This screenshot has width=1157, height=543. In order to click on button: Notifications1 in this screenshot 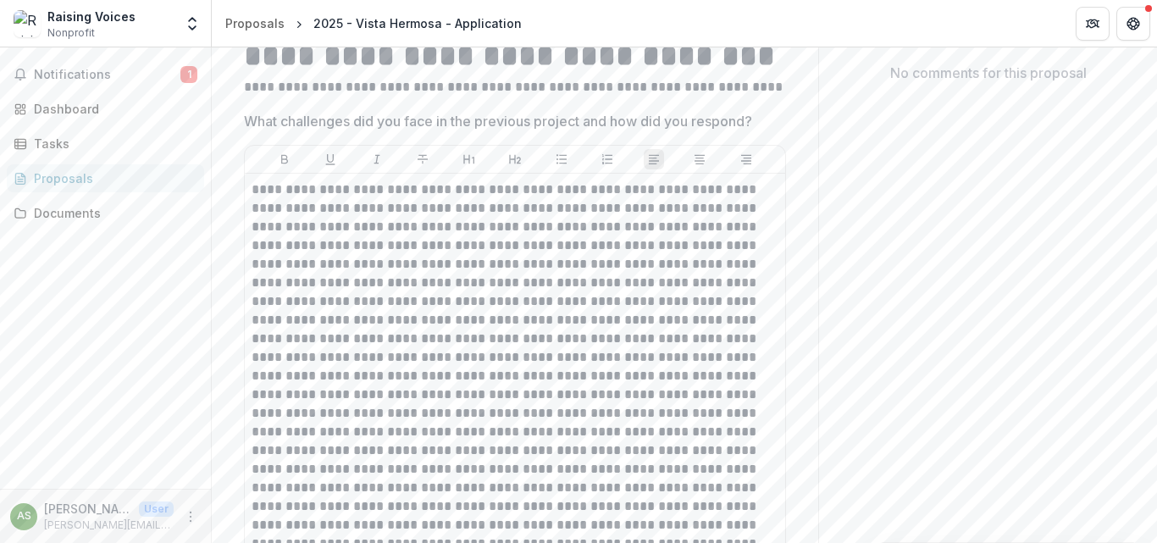, I will do `click(105, 75)`.